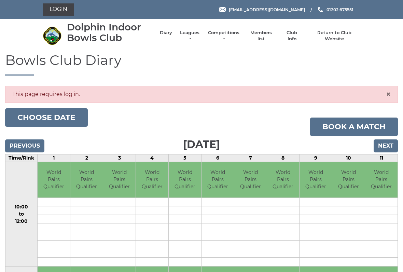  What do you see at coordinates (283, 158) in the screenshot?
I see `td: 8` at bounding box center [283, 158].